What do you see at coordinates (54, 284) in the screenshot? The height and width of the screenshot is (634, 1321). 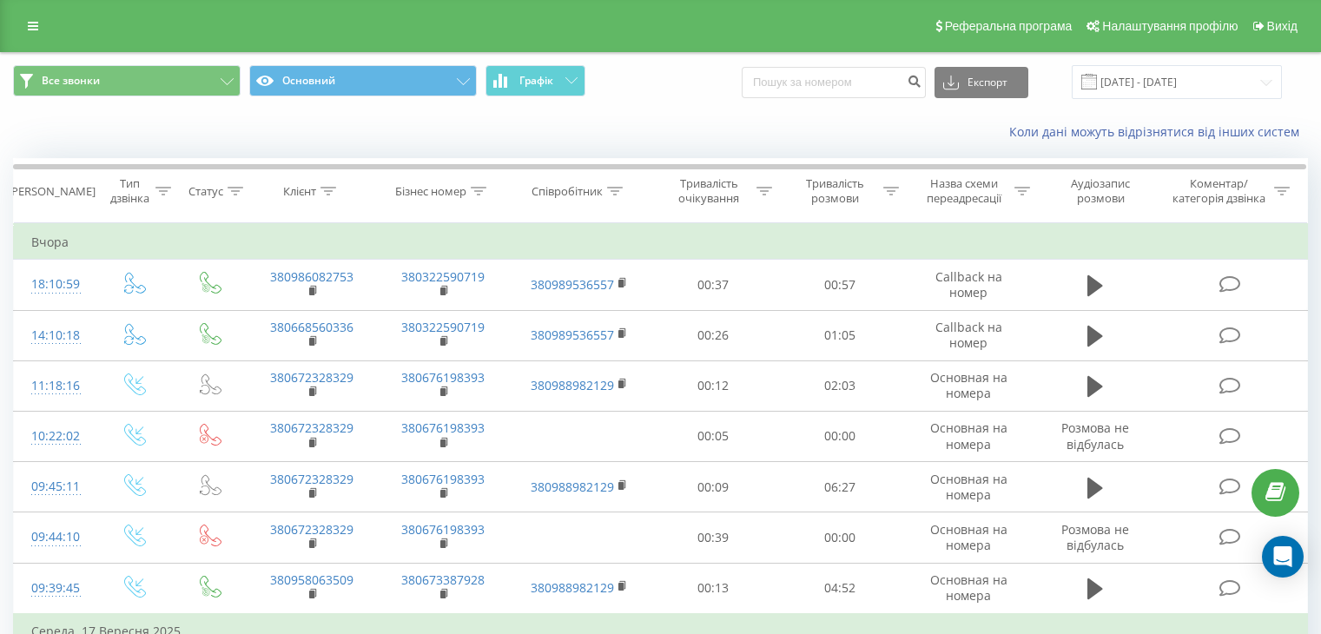 I see `div: 18:10:59` at bounding box center [54, 284].